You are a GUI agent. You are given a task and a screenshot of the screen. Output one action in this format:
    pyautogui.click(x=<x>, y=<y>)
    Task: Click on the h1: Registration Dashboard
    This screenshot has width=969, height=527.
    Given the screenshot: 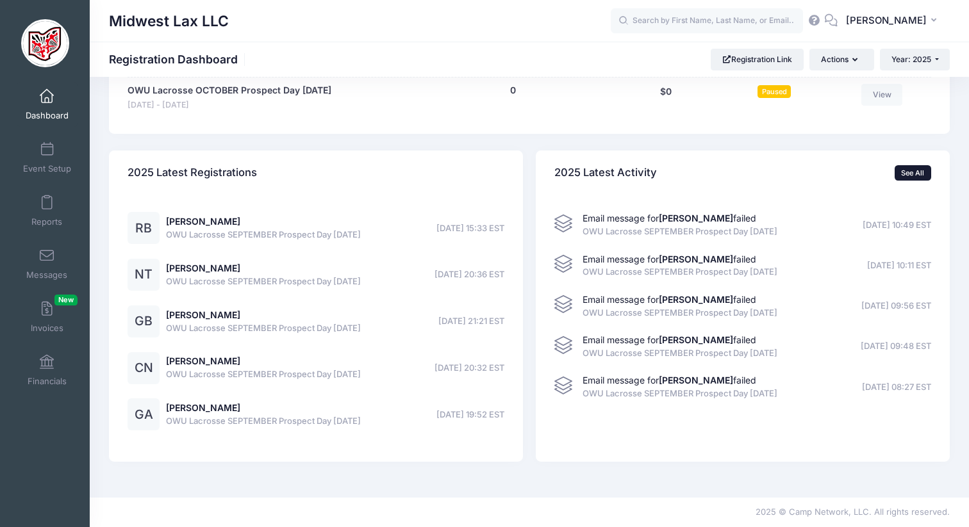 What is the action you would take?
    pyautogui.click(x=179, y=59)
    